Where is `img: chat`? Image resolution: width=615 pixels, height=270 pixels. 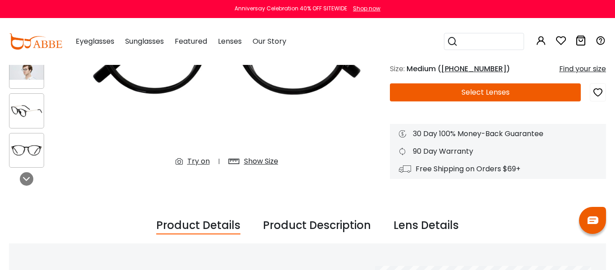
img: chat is located at coordinates (593, 220).